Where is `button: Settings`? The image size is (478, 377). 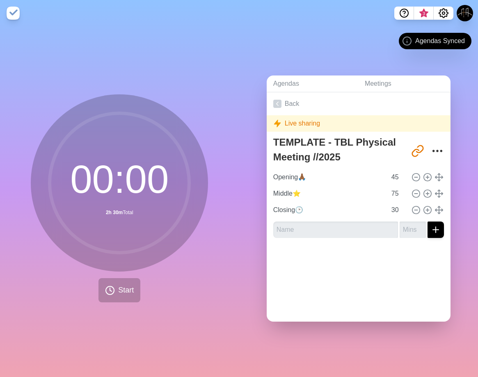 button: Settings is located at coordinates (444, 13).